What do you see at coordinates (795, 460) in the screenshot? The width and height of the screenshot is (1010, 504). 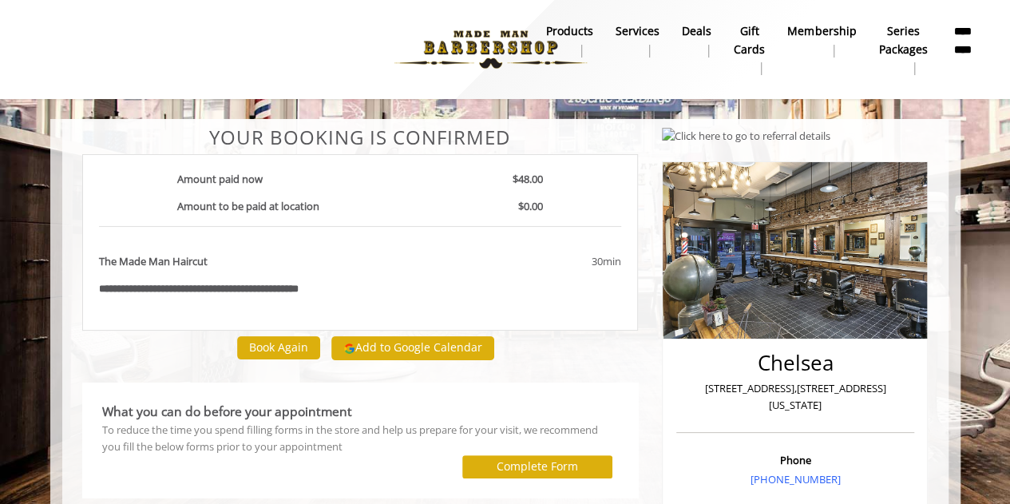 I see `h3: Phone` at bounding box center [795, 460].